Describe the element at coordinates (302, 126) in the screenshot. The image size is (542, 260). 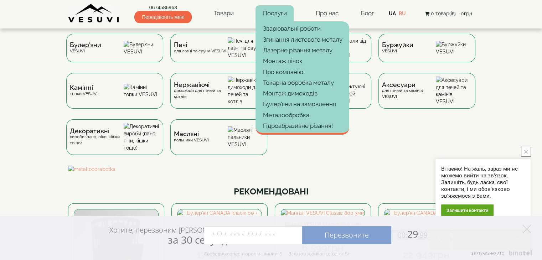
I see `a: Гідроабразивне різання!` at that location.